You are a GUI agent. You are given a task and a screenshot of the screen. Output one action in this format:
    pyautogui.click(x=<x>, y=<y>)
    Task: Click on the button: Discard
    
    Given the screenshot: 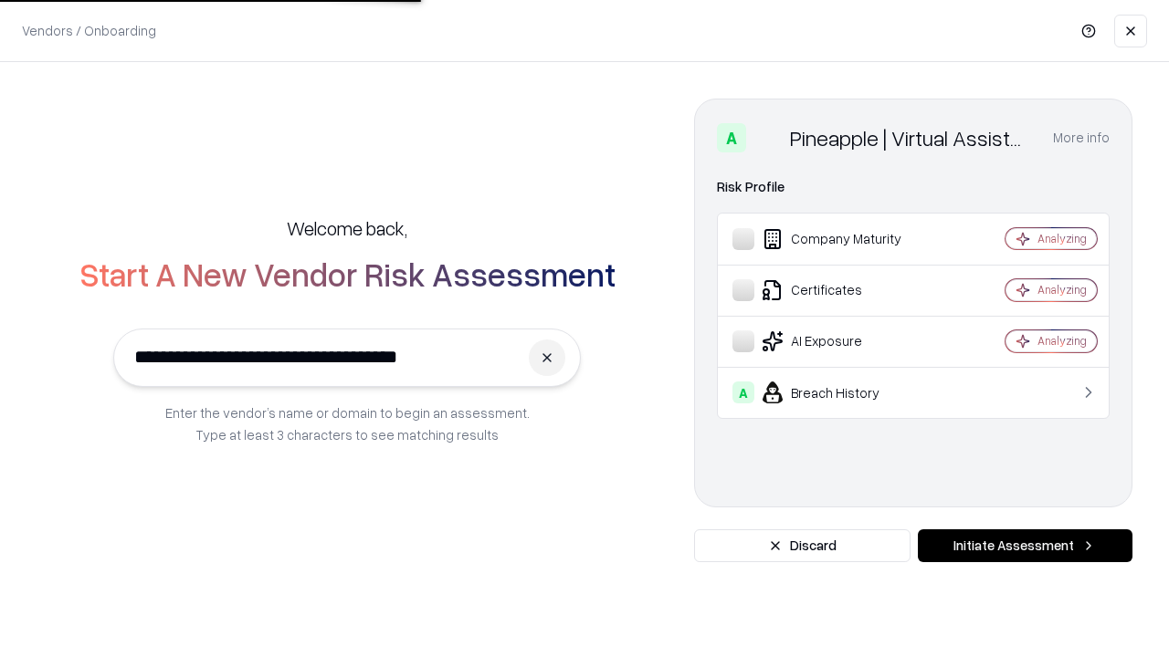 What is the action you would take?
    pyautogui.click(x=802, y=546)
    